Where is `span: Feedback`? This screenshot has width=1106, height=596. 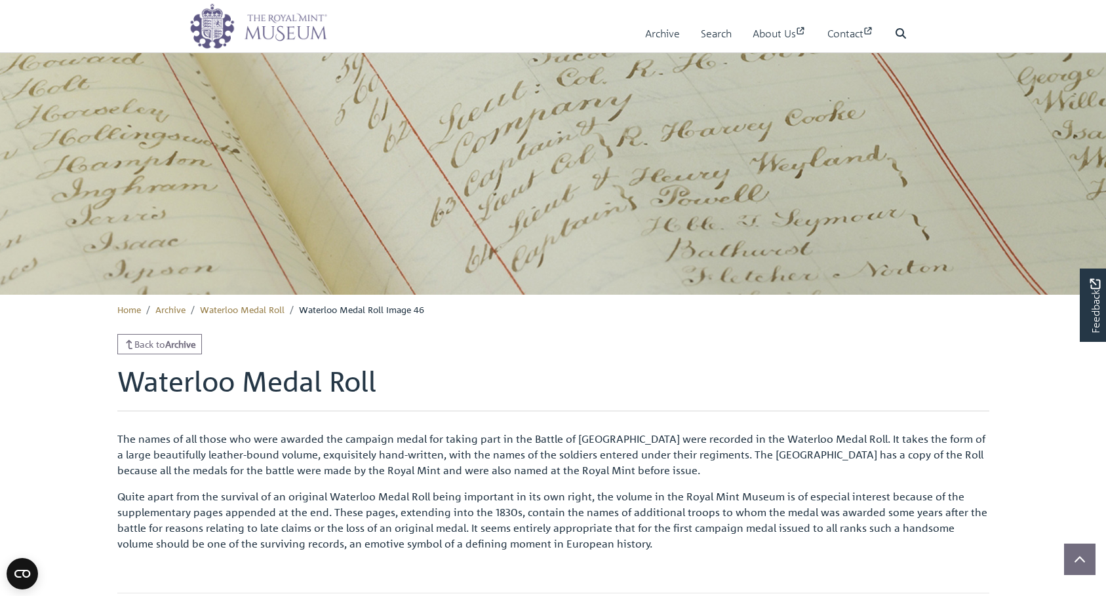 span: Feedback is located at coordinates (1095, 305).